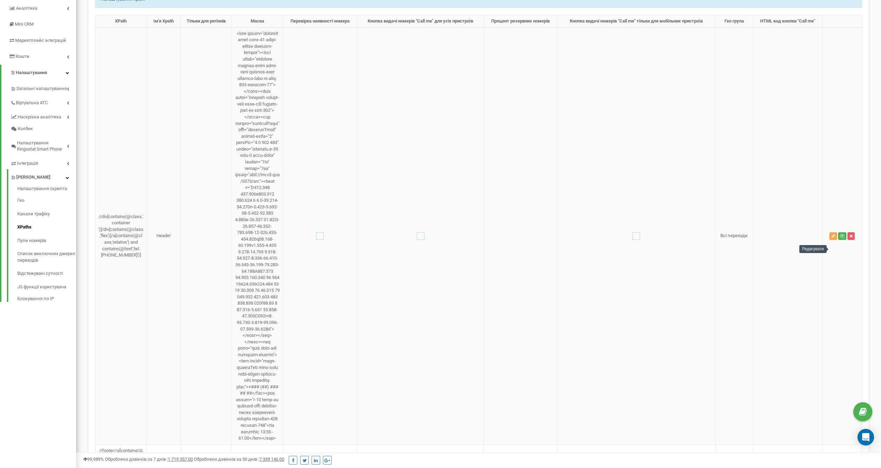  Describe the element at coordinates (47, 257) in the screenshot. I see `a: Список виключних джерел переходів` at that location.